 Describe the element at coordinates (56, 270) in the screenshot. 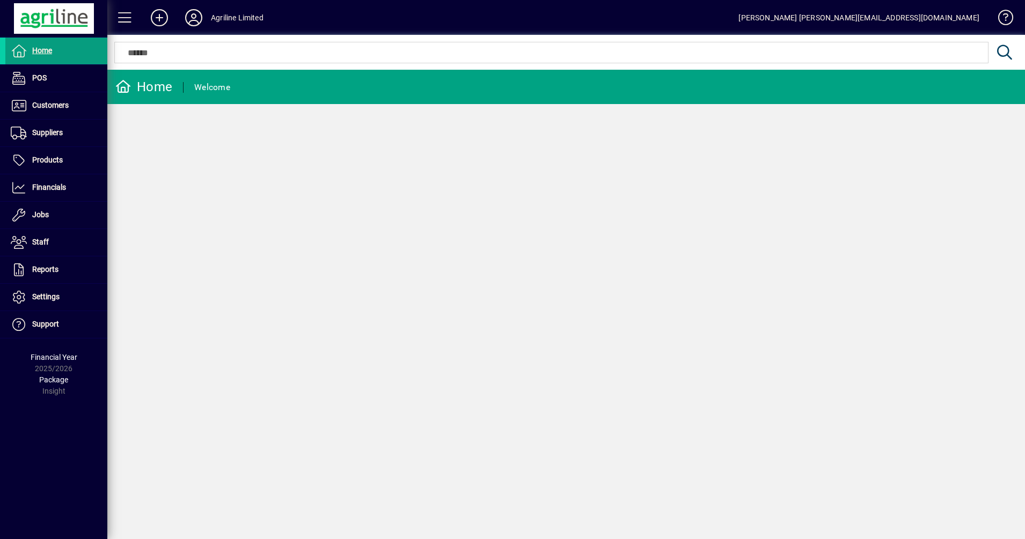

I see `a: Reports` at that location.